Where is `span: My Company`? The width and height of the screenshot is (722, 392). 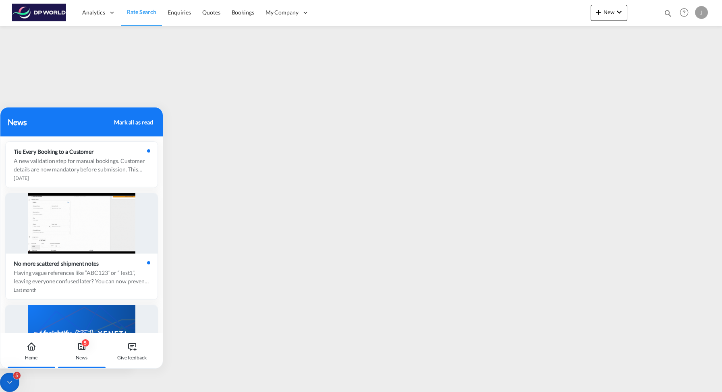 span: My Company is located at coordinates (282, 12).